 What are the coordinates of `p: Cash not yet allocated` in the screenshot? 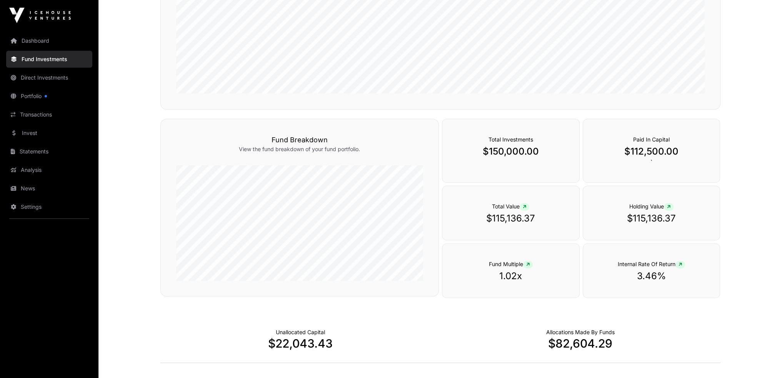 It's located at (300, 332).